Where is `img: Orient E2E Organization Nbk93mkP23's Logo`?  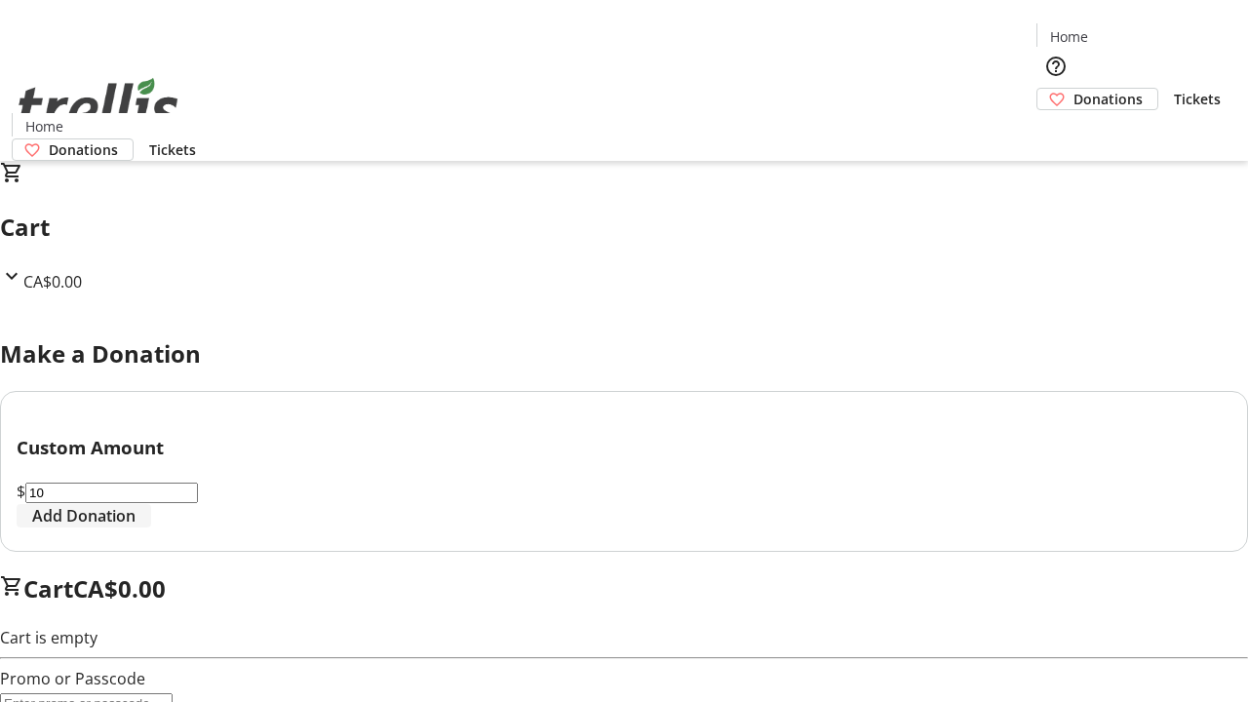 img: Orient E2E Organization Nbk93mkP23's Logo is located at coordinates (98, 105).